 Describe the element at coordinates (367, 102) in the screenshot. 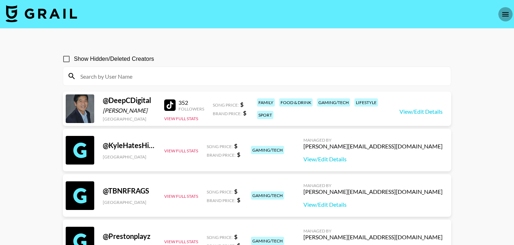

I see `div: lifestyle` at that location.